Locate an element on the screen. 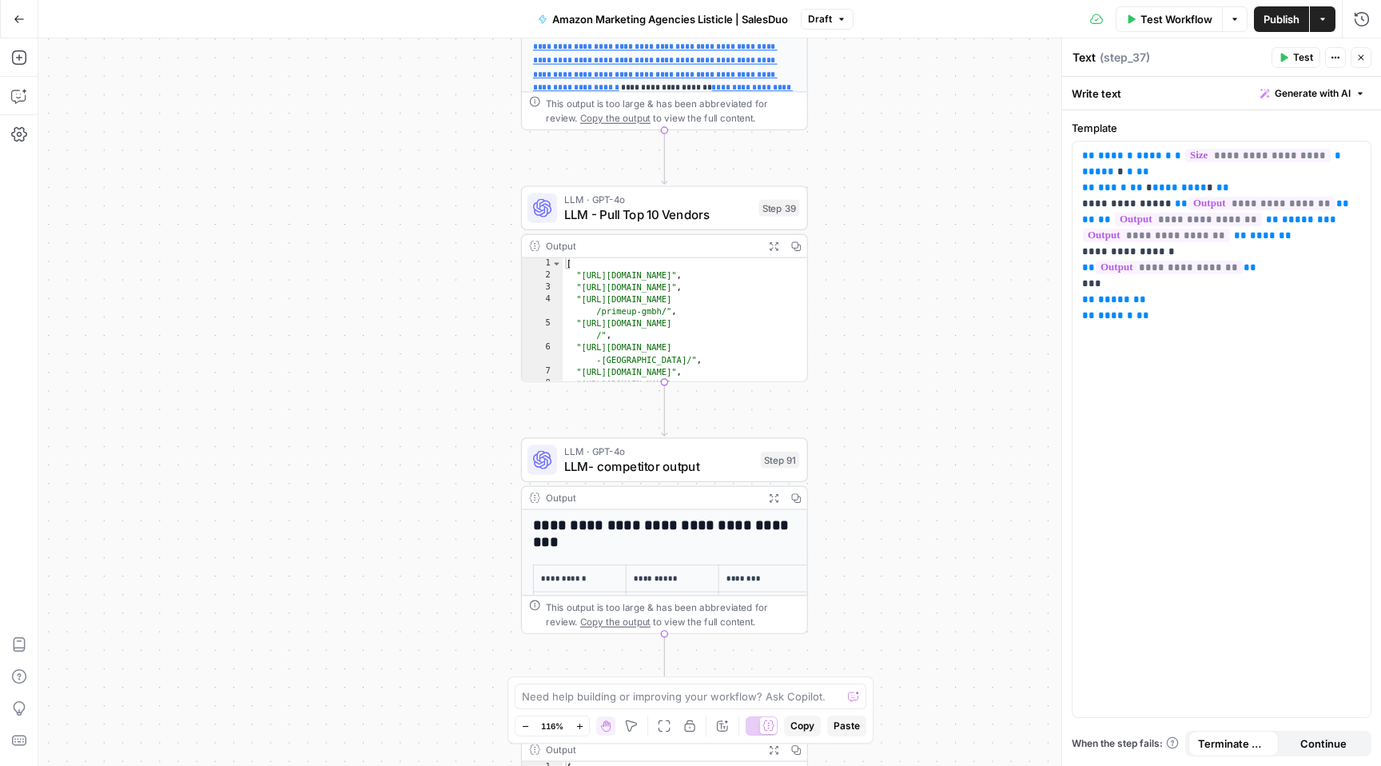 The width and height of the screenshot is (1381, 766). span: Terminate Workflow is located at coordinates (1233, 743).